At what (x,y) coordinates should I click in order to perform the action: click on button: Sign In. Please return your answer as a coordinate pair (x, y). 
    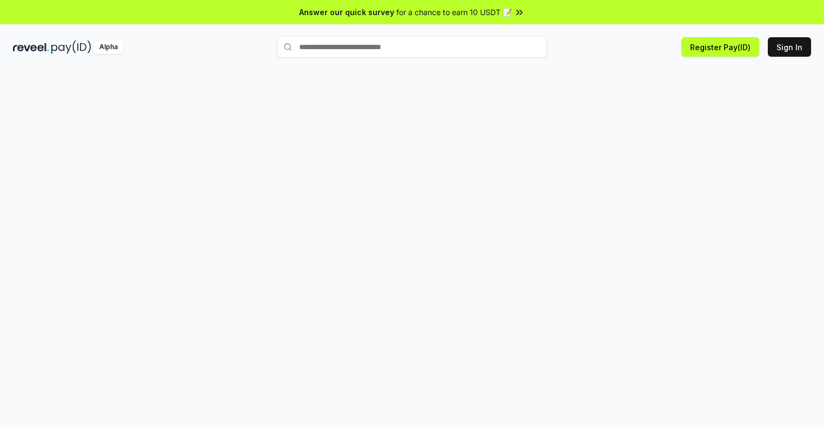
    Looking at the image, I should click on (790, 47).